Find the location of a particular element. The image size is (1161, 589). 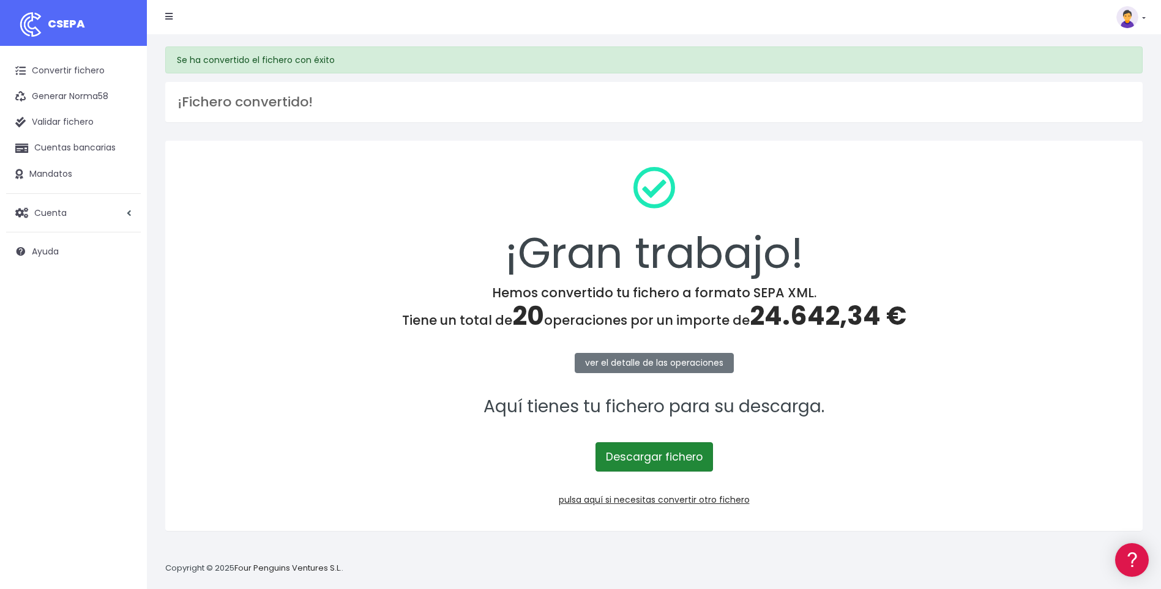

a: API is located at coordinates (122, 322).